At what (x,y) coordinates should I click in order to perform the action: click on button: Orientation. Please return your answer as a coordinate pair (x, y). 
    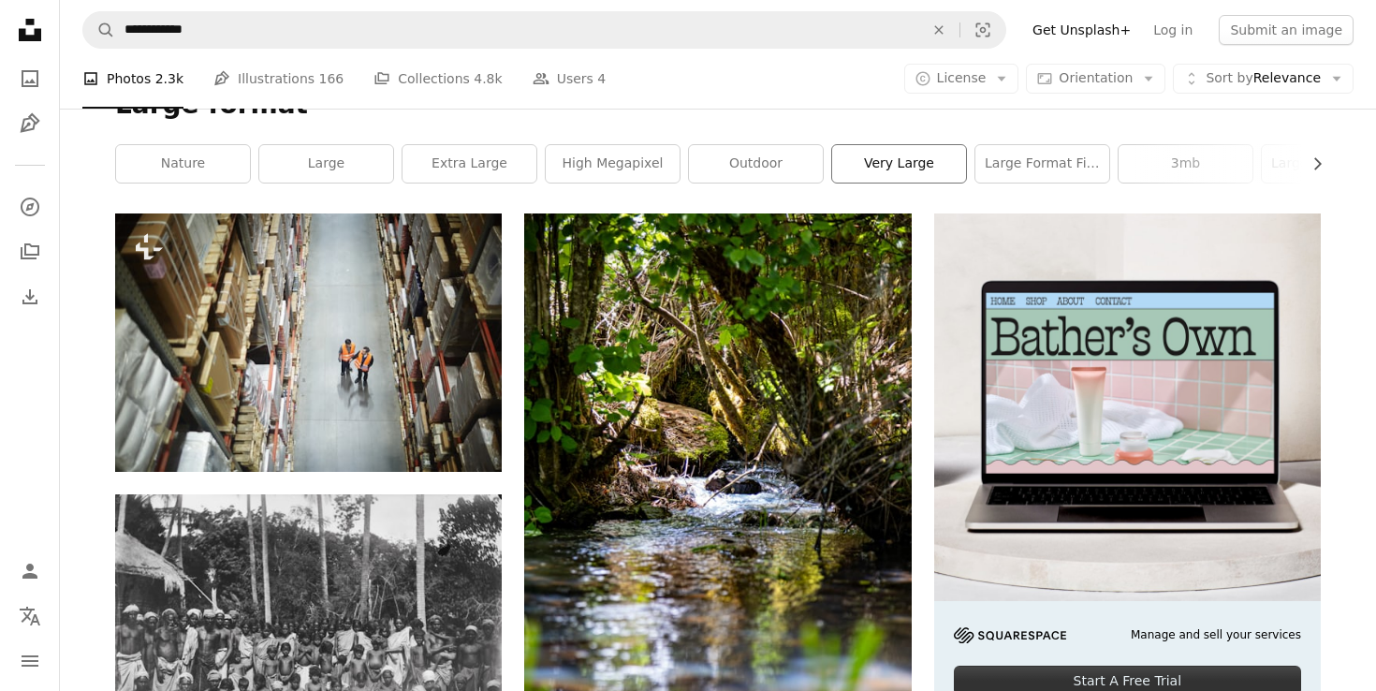
    Looking at the image, I should click on (1095, 79).